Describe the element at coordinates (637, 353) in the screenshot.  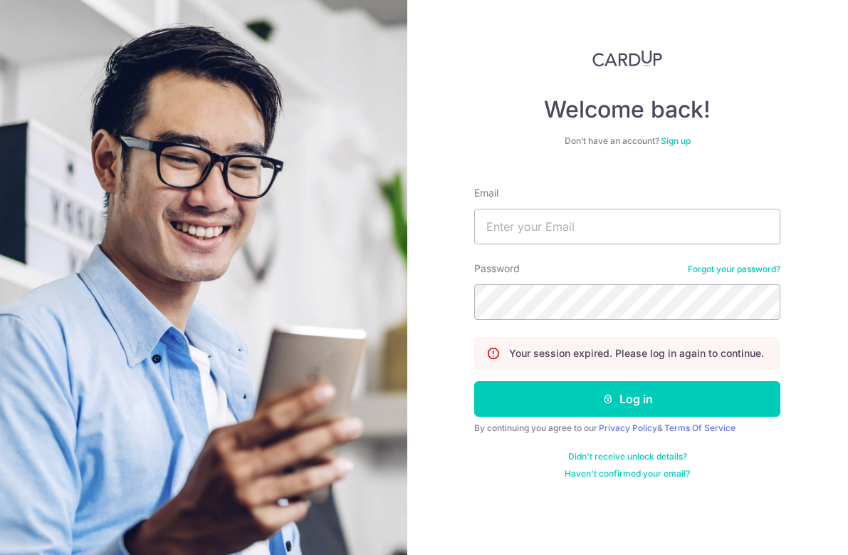
I see `p: Your session expired. Please log in again to continue.` at that location.